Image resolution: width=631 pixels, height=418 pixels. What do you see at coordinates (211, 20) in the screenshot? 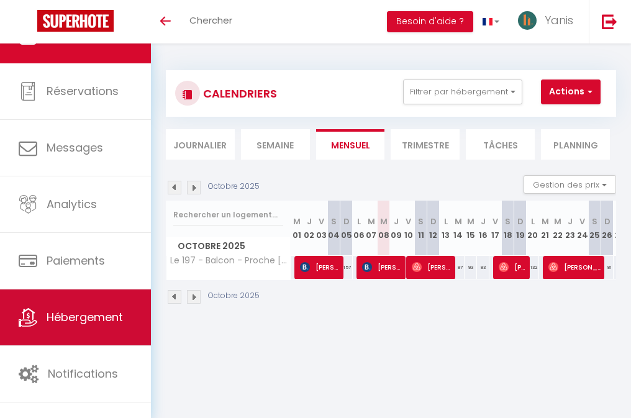
I see `span: Chercher` at bounding box center [211, 20].